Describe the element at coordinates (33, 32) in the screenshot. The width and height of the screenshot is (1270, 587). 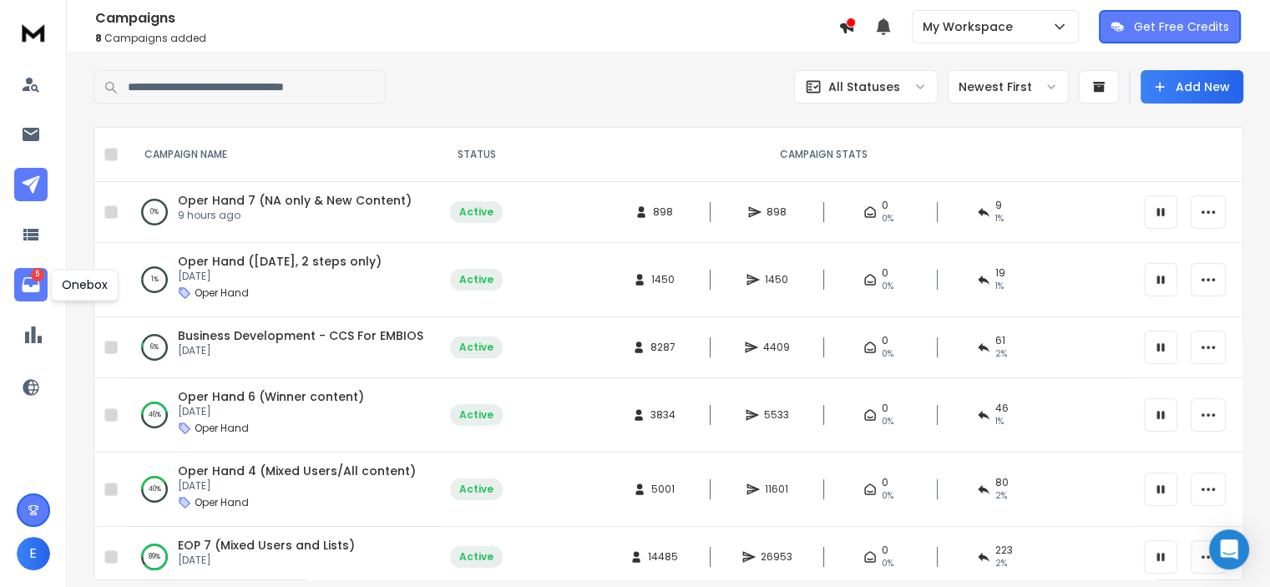
I see `img: logo` at that location.